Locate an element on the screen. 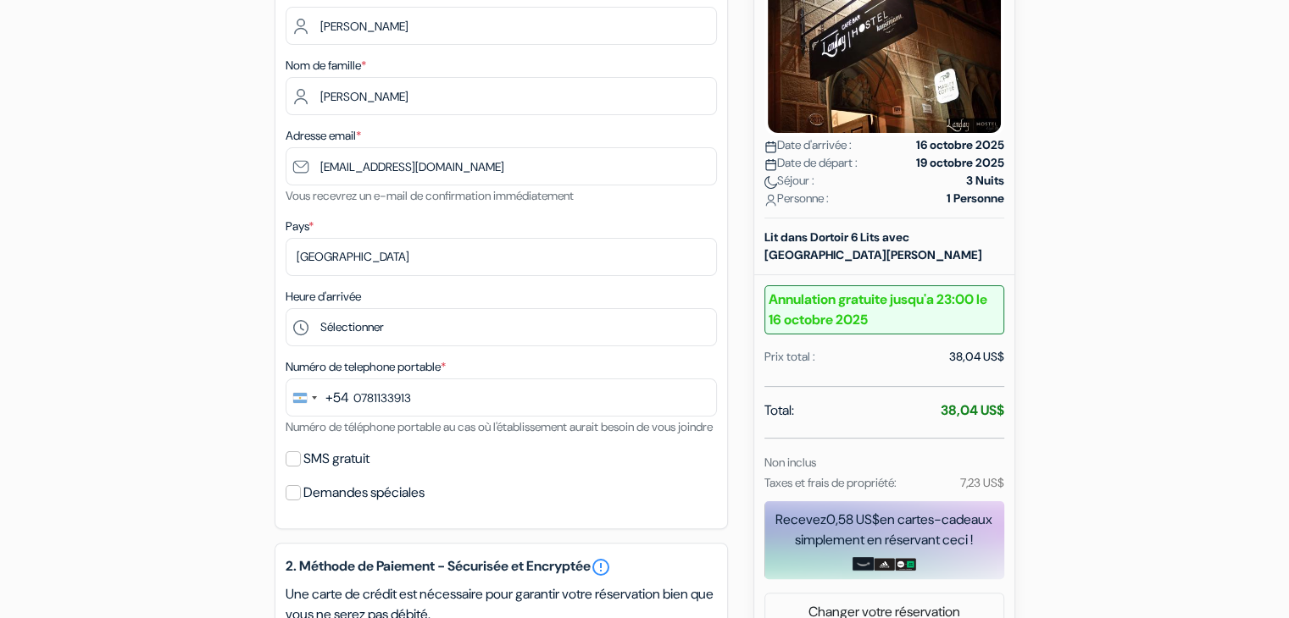 The width and height of the screenshot is (1289, 618). span: 0,58 US$ is located at coordinates (852, 519).